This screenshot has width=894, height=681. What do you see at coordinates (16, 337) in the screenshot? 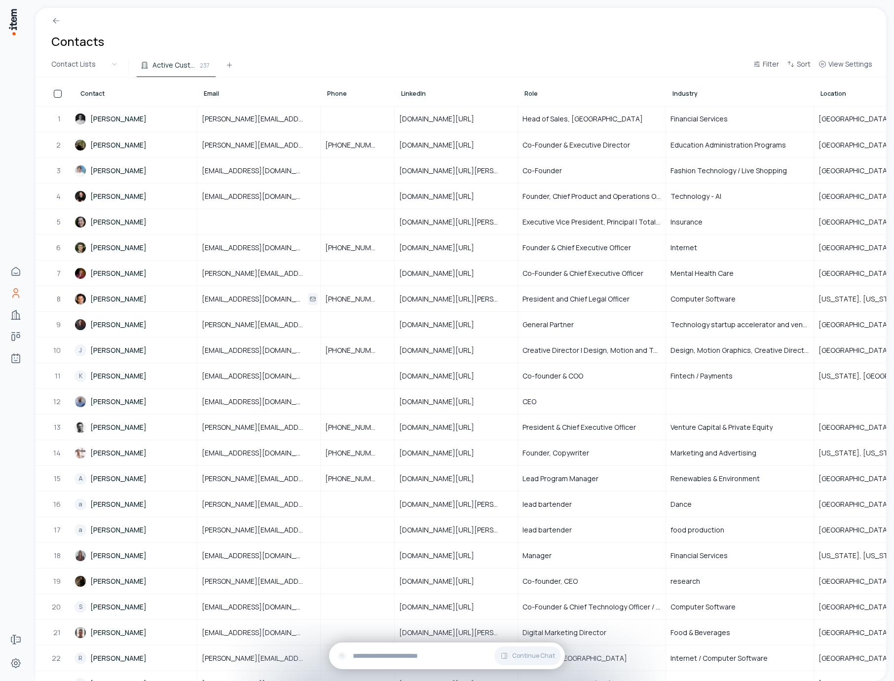
I see `a: deals` at bounding box center [16, 337].